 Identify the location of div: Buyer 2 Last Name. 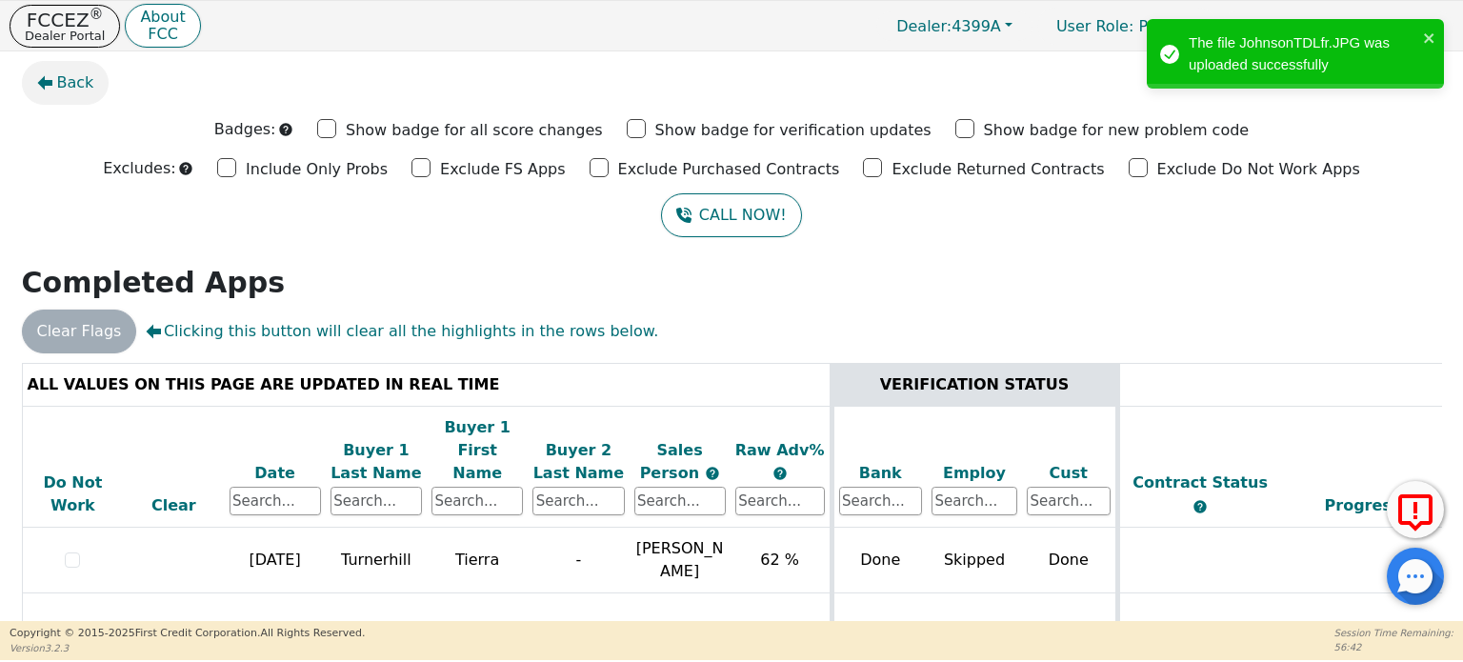
(578, 462).